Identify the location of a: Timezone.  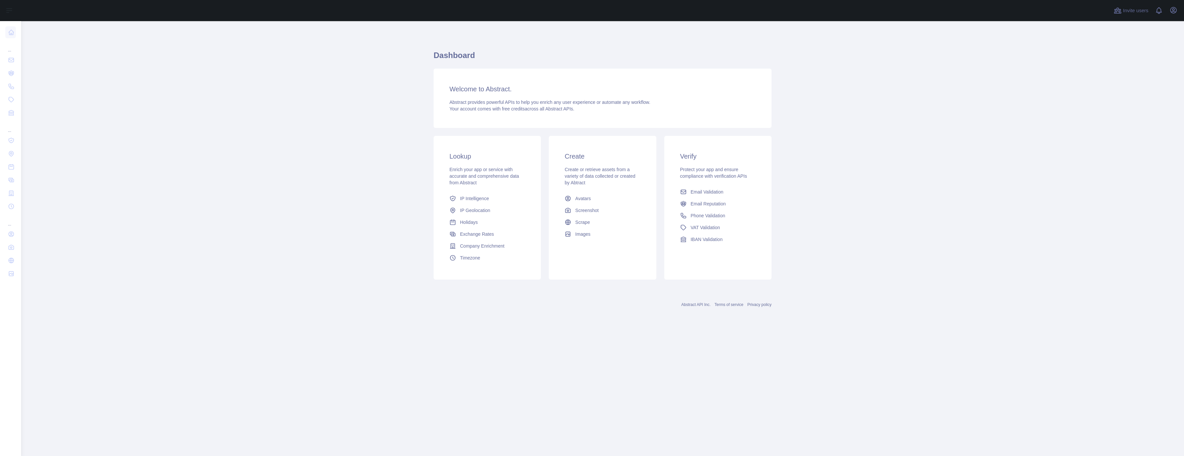
(487, 258).